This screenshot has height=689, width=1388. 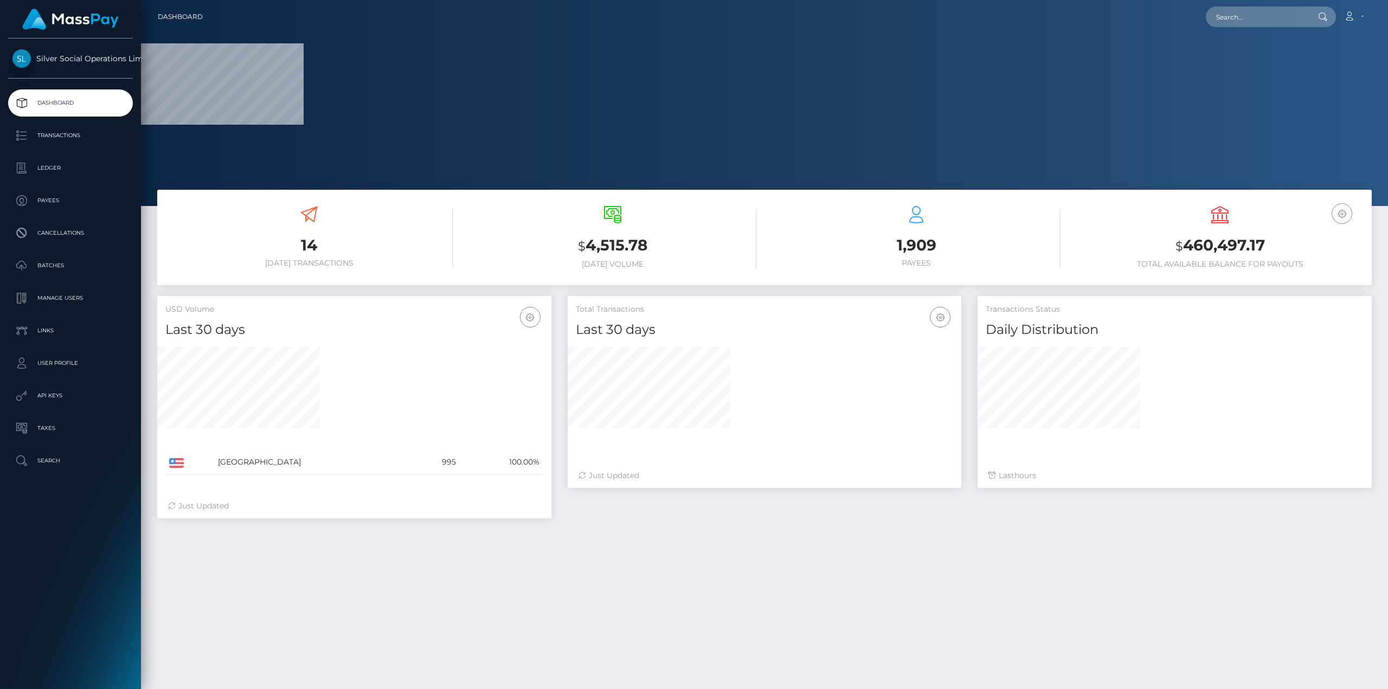 I want to click on p: User Profile, so click(x=70, y=363).